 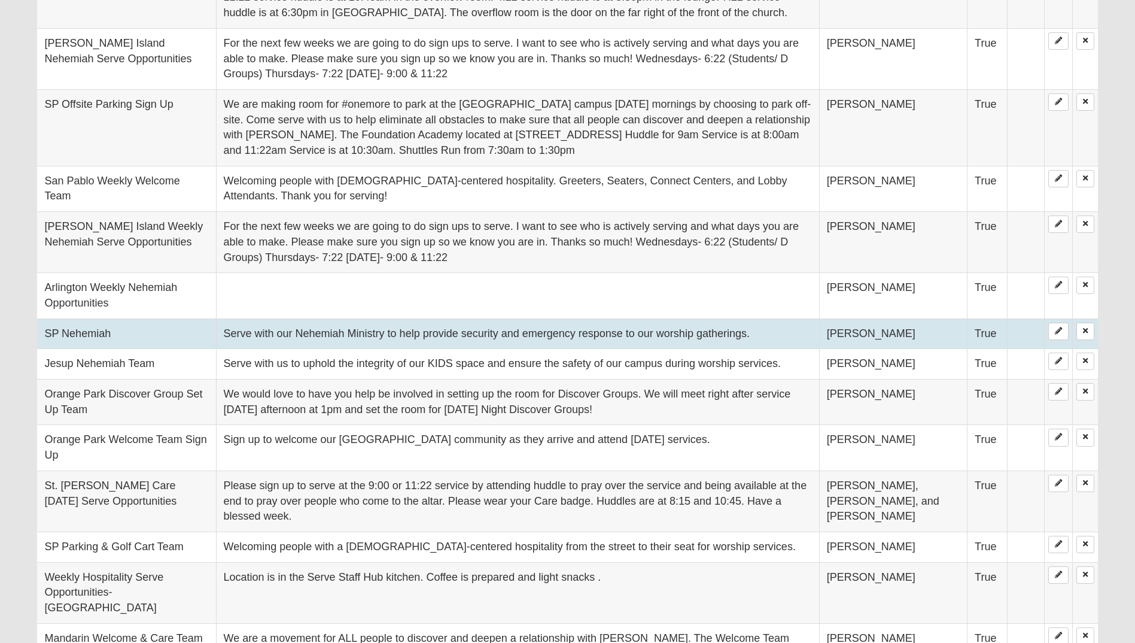 What do you see at coordinates (518, 364) in the screenshot?
I see `td: Serve with us to uphold the integrity of our KIDS space and ensure the safety of our campus durin...` at bounding box center [518, 364].